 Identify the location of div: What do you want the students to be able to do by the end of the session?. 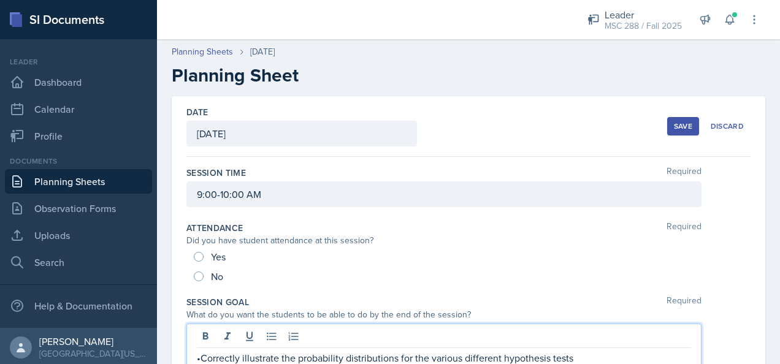
(444, 315).